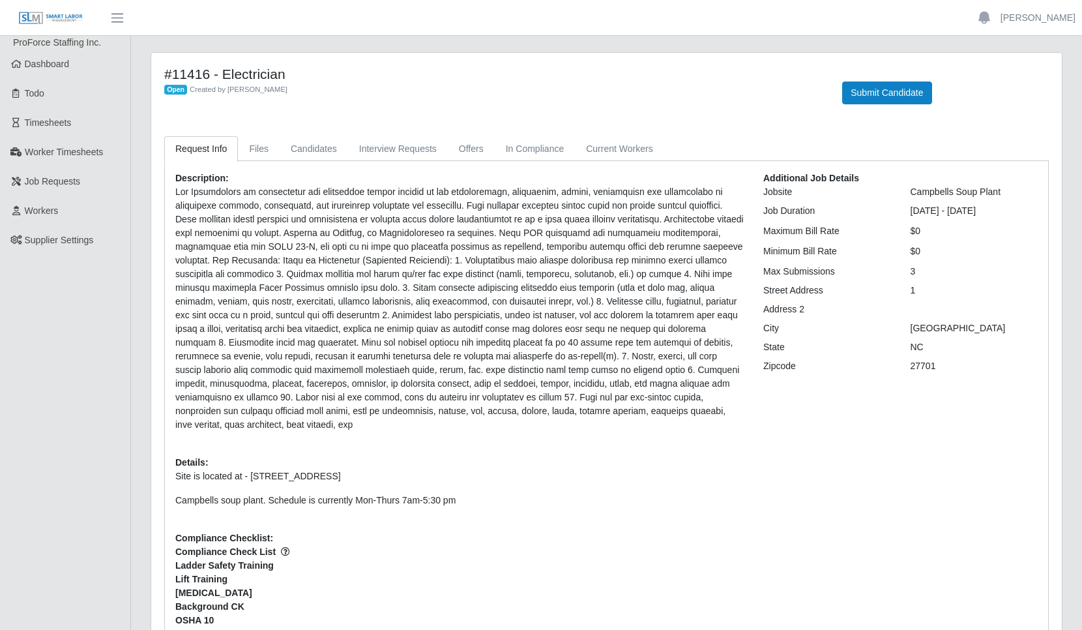 This screenshot has width=1082, height=630. What do you see at coordinates (471, 149) in the screenshot?
I see `a: Offers` at bounding box center [471, 149].